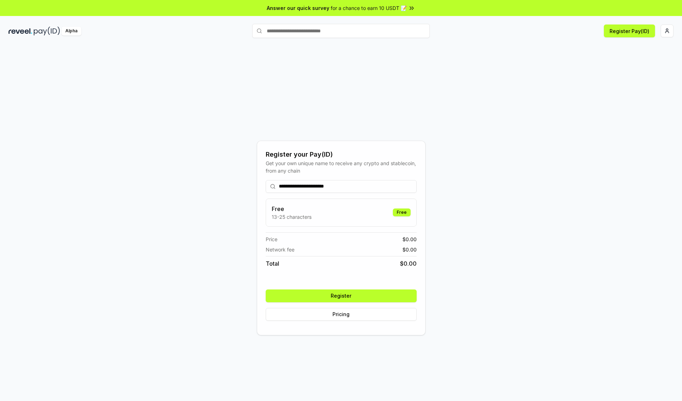 Image resolution: width=682 pixels, height=401 pixels. I want to click on div: Free, so click(402, 212).